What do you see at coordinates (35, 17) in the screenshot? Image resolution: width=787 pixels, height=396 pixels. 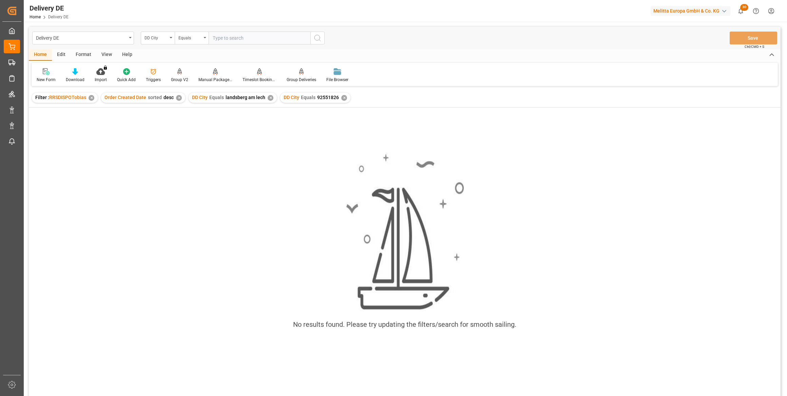 I see `a: Home` at bounding box center [35, 17].